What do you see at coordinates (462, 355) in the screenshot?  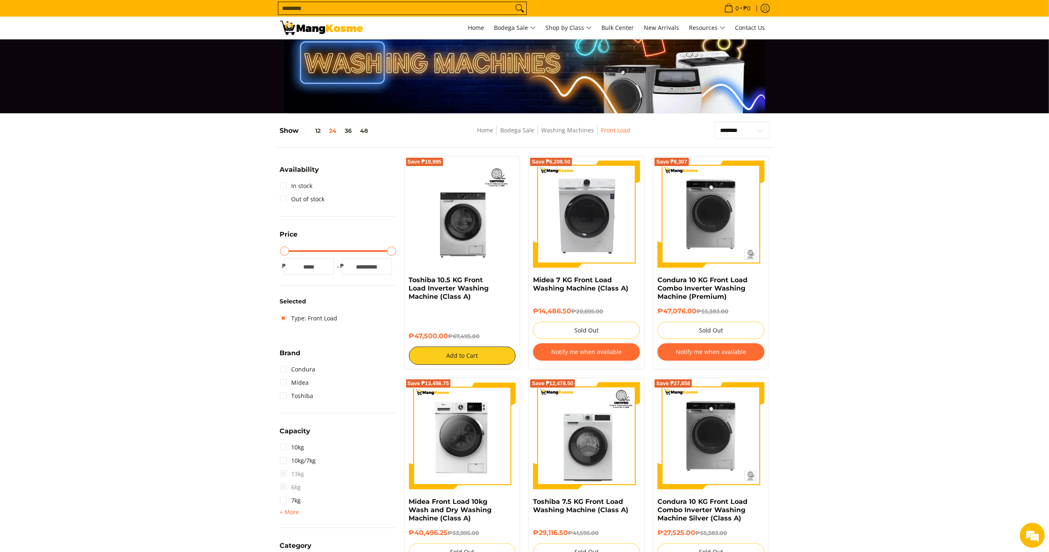 I see `button: Add to Cart` at bounding box center [462, 355].